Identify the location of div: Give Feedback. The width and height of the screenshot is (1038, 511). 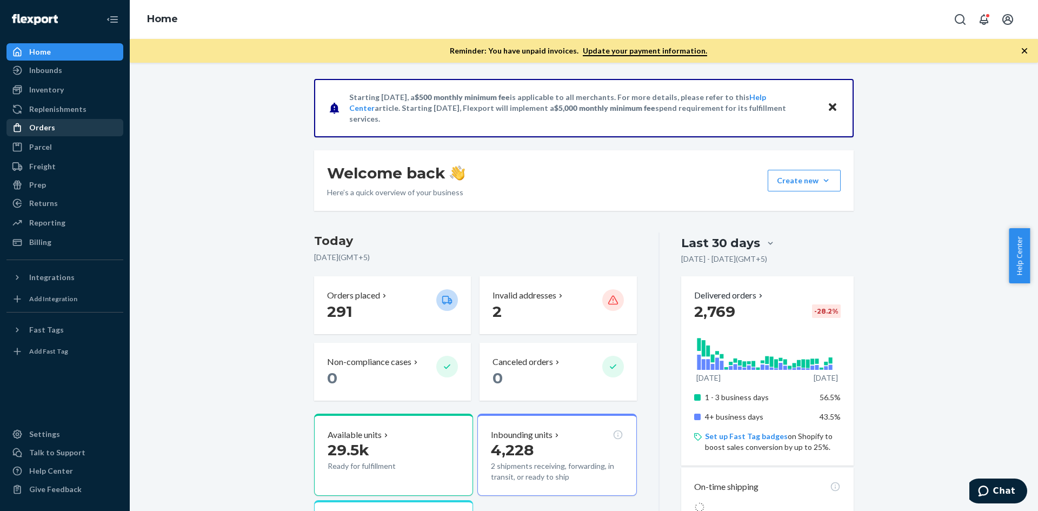
(55, 489).